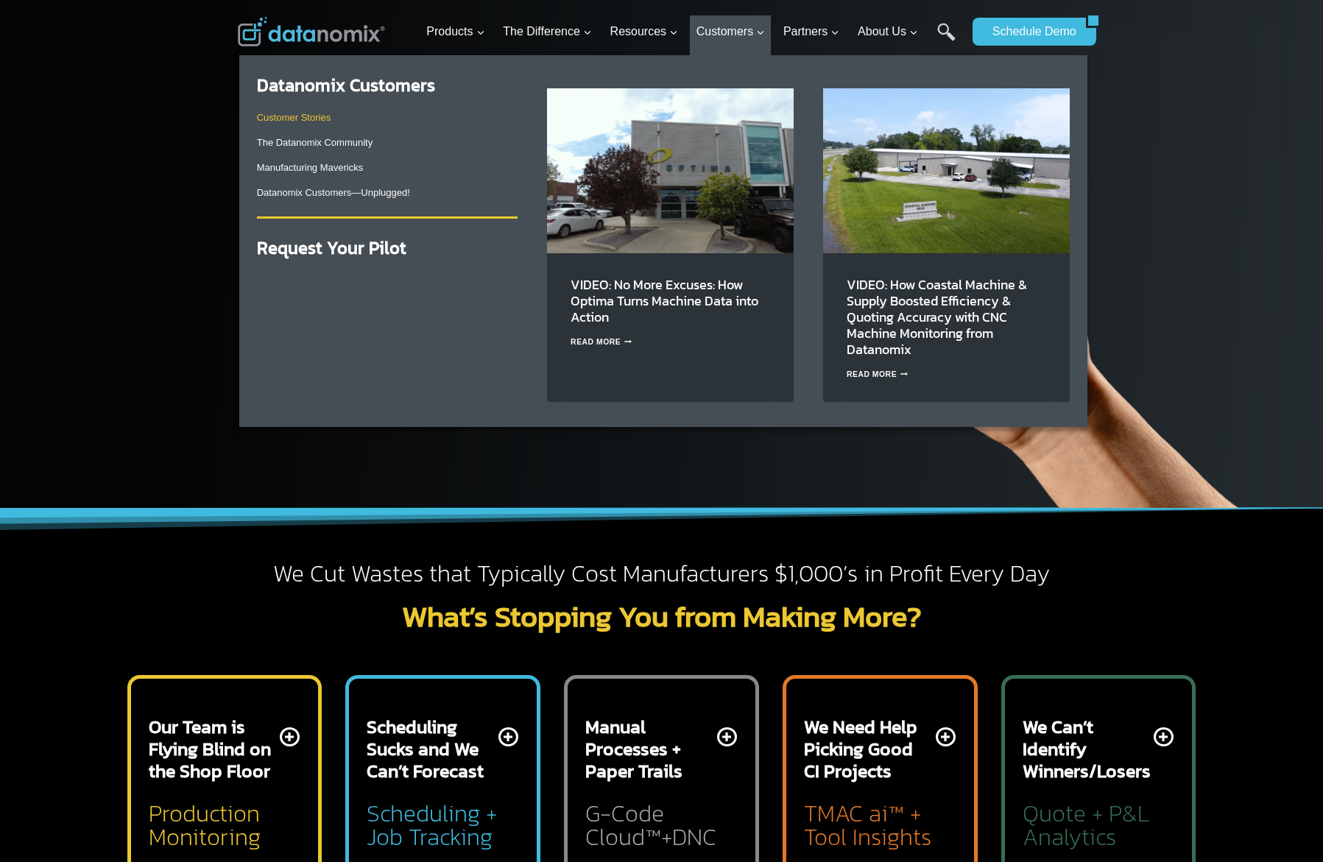 This screenshot has height=862, width=1323. Describe the element at coordinates (730, 32) in the screenshot. I see `span: Customers` at that location.